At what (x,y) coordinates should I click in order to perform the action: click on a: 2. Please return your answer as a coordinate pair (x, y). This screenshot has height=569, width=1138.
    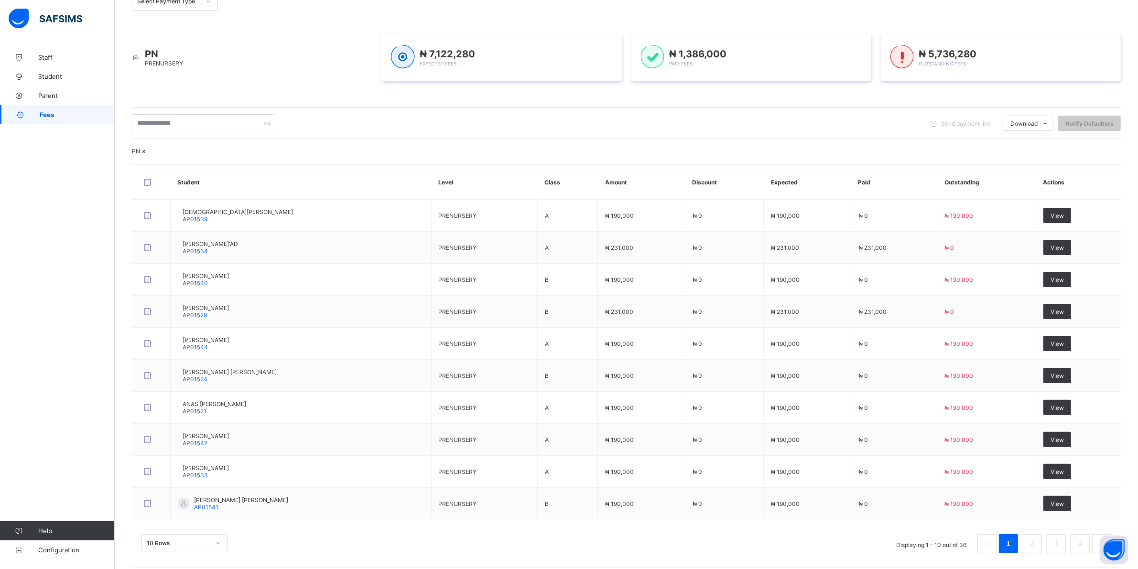
    Looking at the image, I should click on (1032, 544).